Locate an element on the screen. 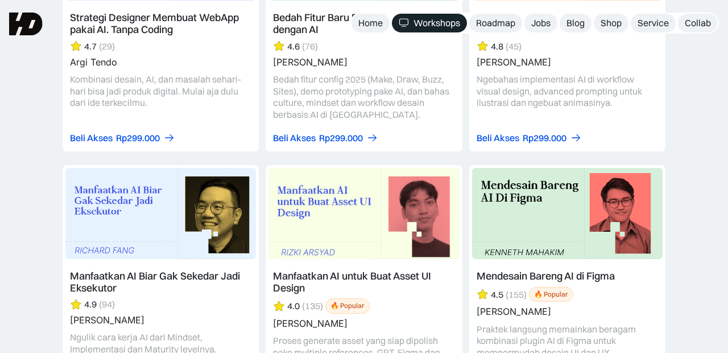  div: Roadmap is located at coordinates (495, 23).